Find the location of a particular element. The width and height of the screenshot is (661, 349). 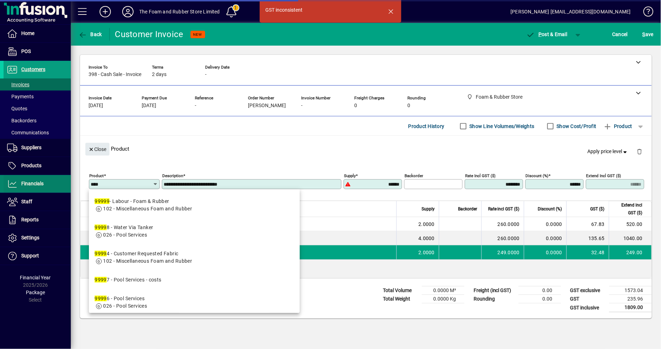

span: 2 days is located at coordinates (159, 75).